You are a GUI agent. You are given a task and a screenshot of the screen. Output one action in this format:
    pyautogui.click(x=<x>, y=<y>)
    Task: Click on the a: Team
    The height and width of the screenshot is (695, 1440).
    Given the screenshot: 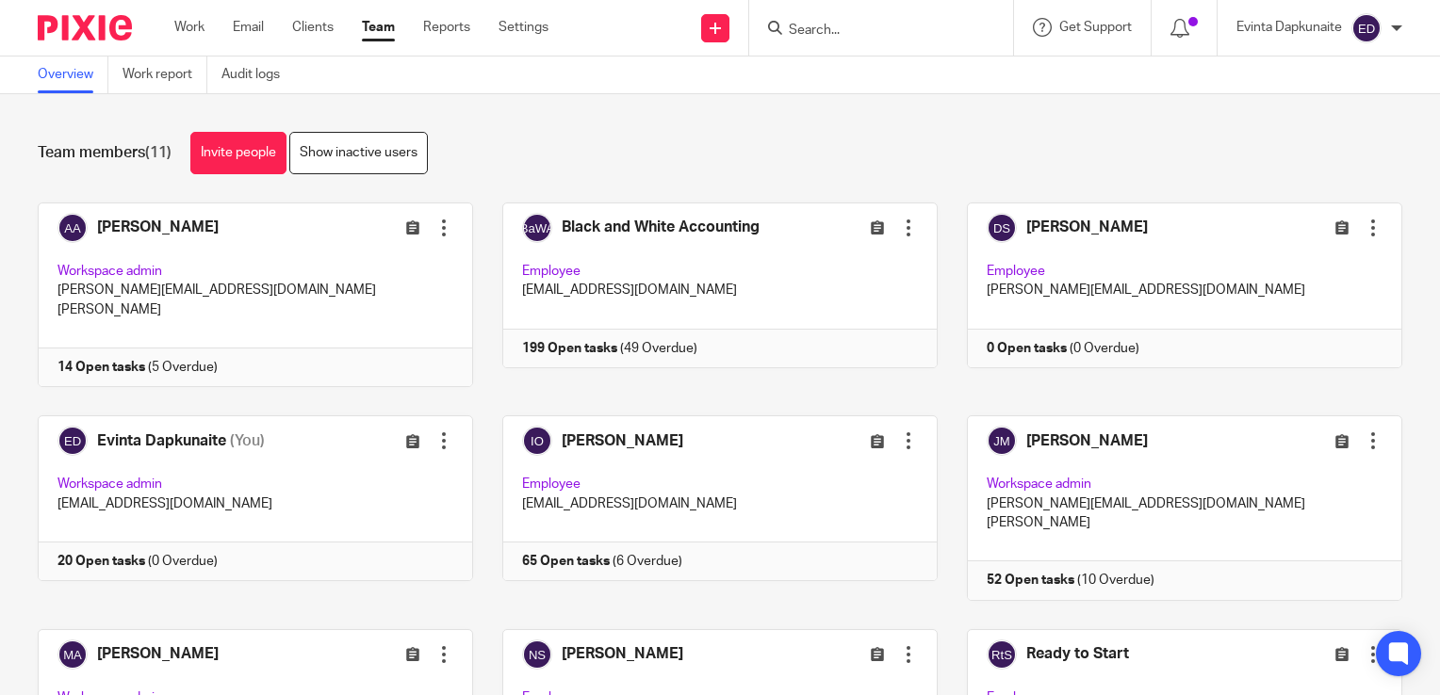 What is the action you would take?
    pyautogui.click(x=378, y=27)
    